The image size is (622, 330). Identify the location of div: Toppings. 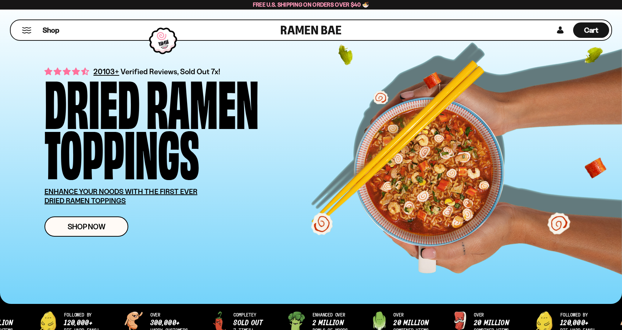
(122, 151).